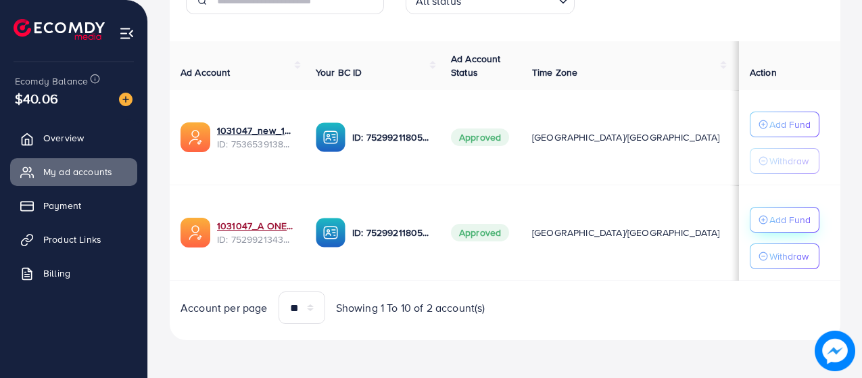 This screenshot has width=862, height=378. What do you see at coordinates (255, 144) in the screenshot?
I see `span: ID: 7536539138628403201` at bounding box center [255, 144].